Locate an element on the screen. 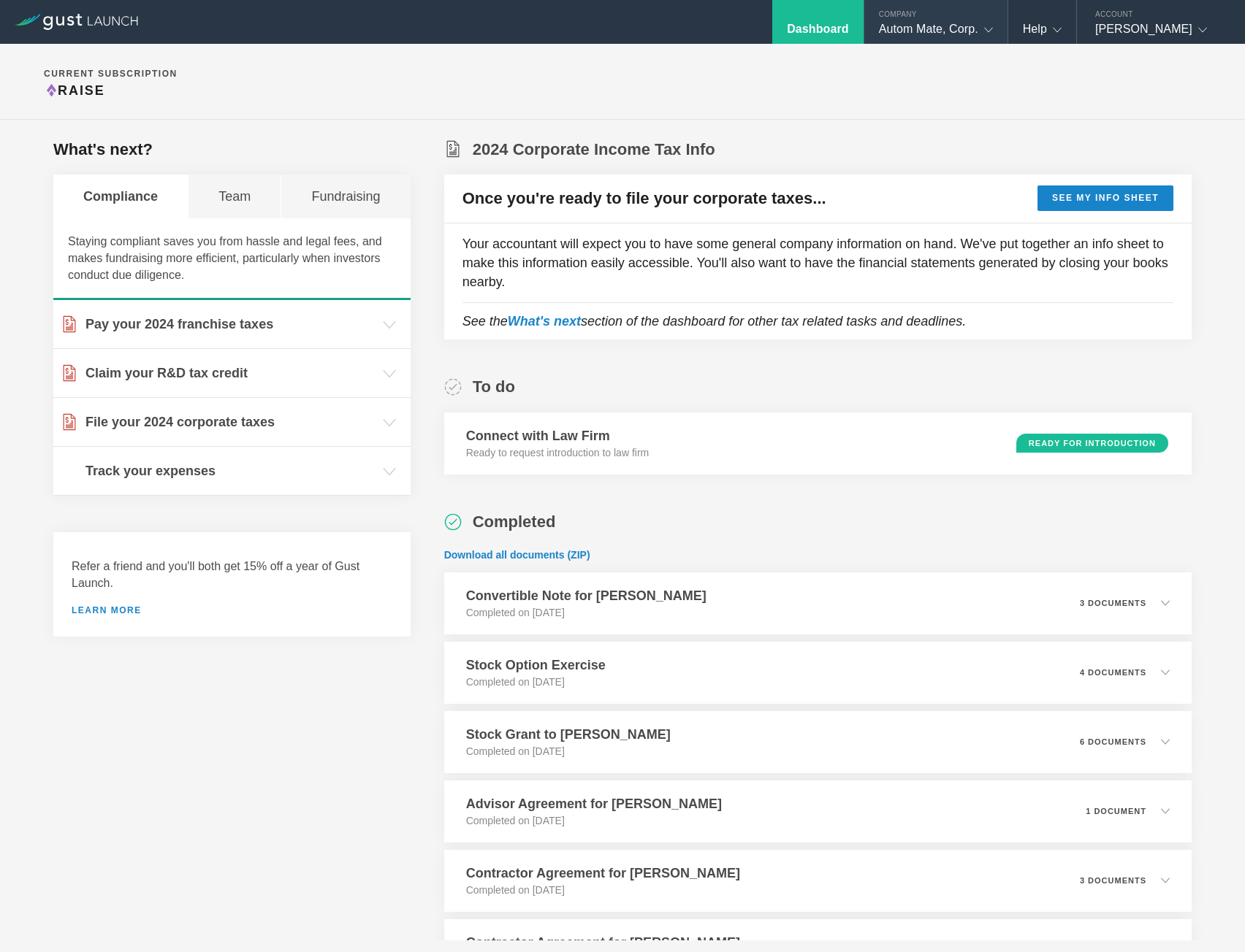 The height and width of the screenshot is (952, 1245). p: Your accountant will expect you to have some general company information on hand. We've put toget... is located at coordinates (818, 263).